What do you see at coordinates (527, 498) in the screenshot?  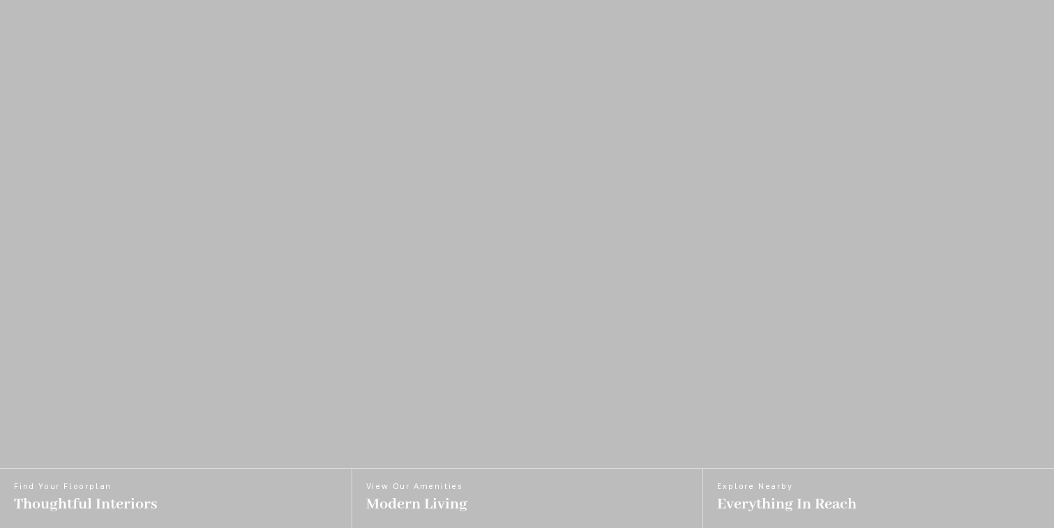 I see `a: View Our Amenities` at bounding box center [527, 498].